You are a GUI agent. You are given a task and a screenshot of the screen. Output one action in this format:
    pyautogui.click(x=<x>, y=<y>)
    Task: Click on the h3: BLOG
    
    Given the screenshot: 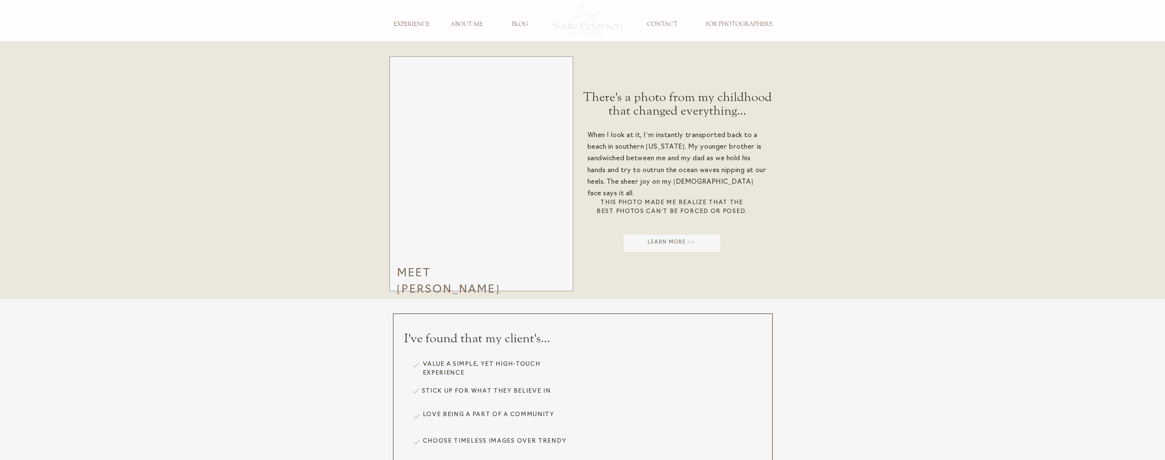 What is the action you would take?
    pyautogui.click(x=520, y=24)
    